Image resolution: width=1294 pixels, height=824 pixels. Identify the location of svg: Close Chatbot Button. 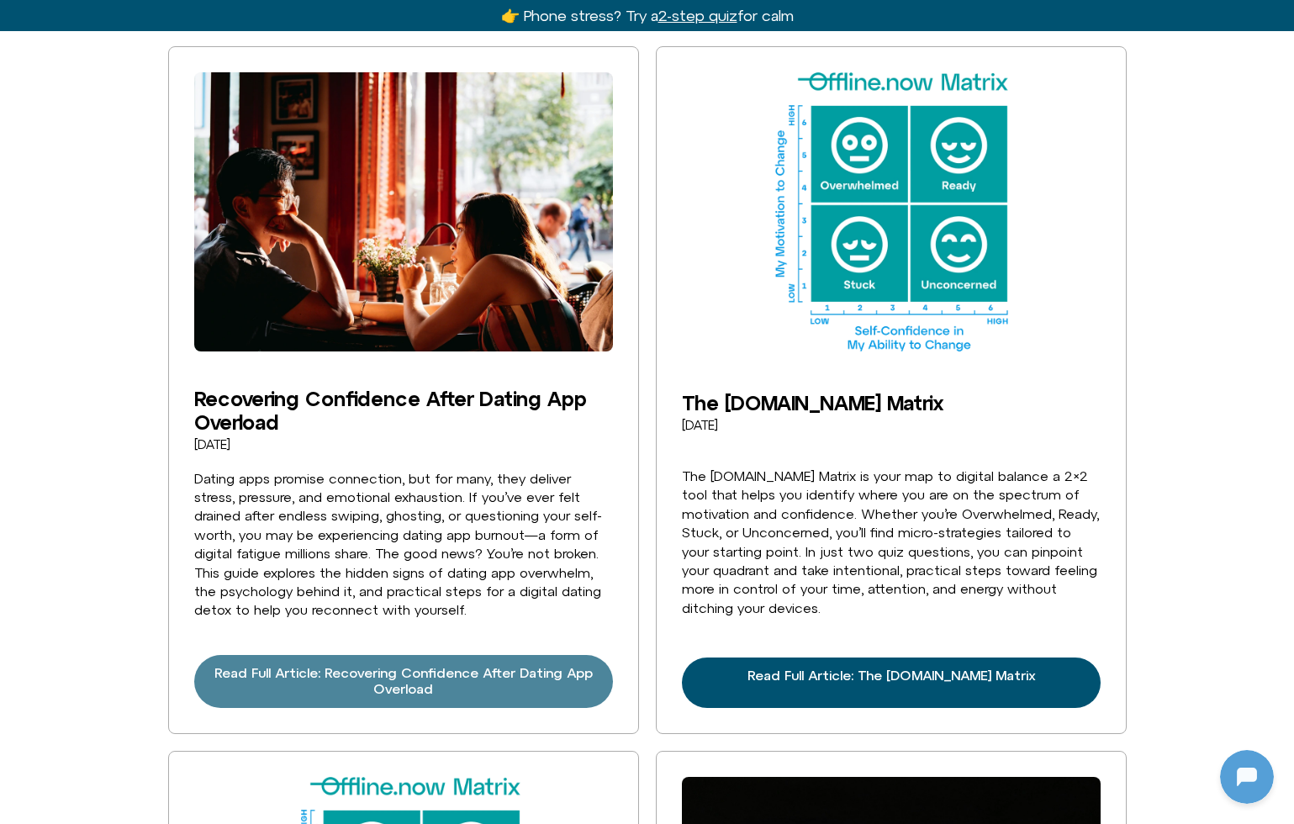
(308, 22).